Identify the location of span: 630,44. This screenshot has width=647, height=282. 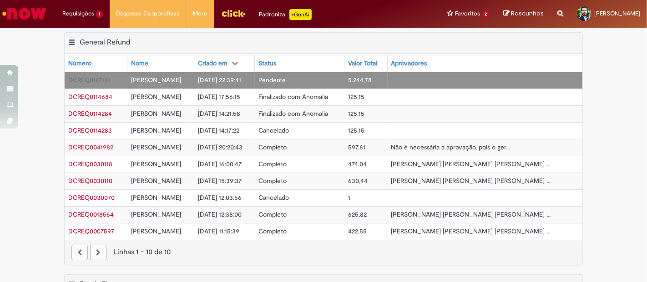
(358, 181).